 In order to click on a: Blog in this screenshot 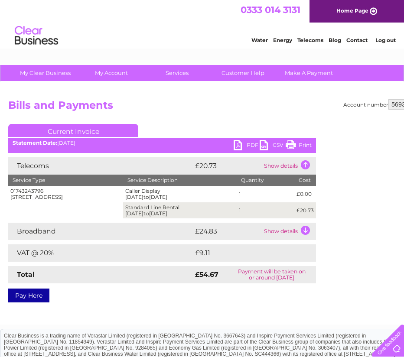, I will do `click(334, 40)`.